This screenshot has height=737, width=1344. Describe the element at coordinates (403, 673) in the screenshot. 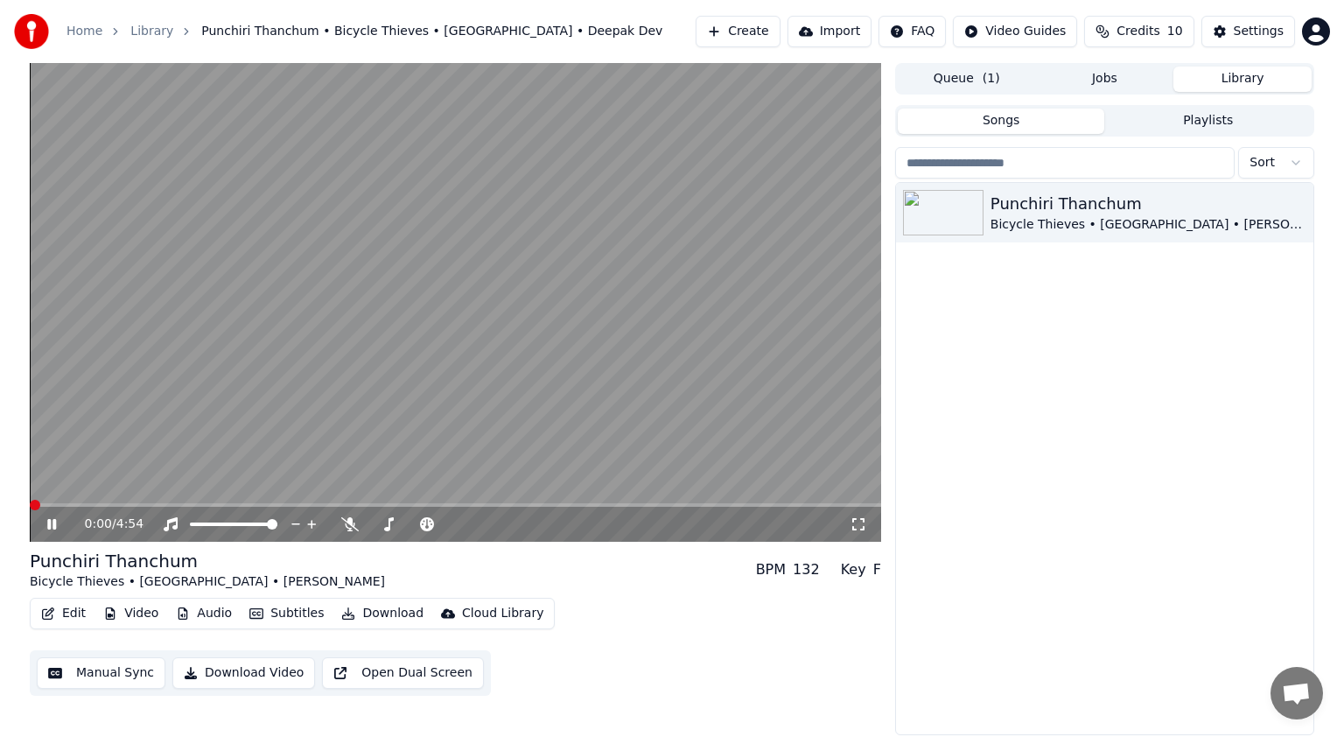

I see `button: Open Dual Screen` at that location.